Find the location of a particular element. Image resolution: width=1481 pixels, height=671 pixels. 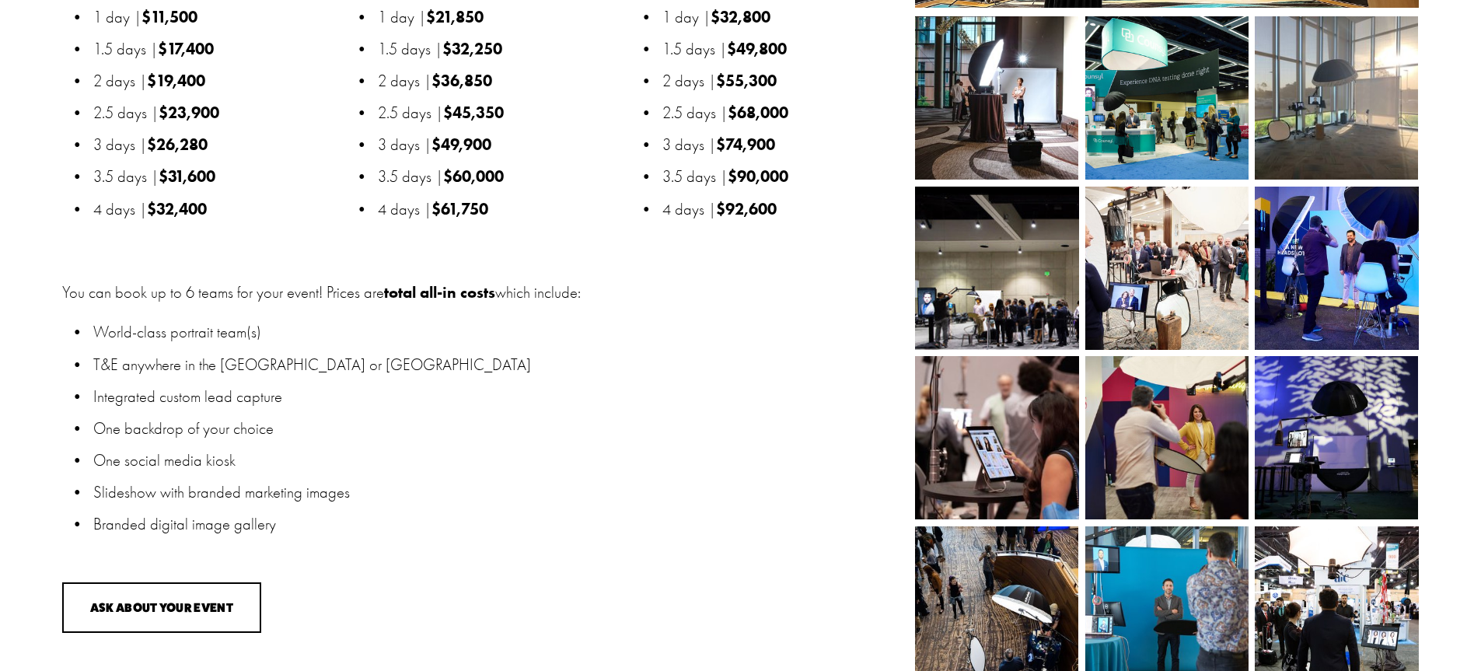

img: 22-11-16_TDP_BTS_021.jpg is located at coordinates (1166, 268).